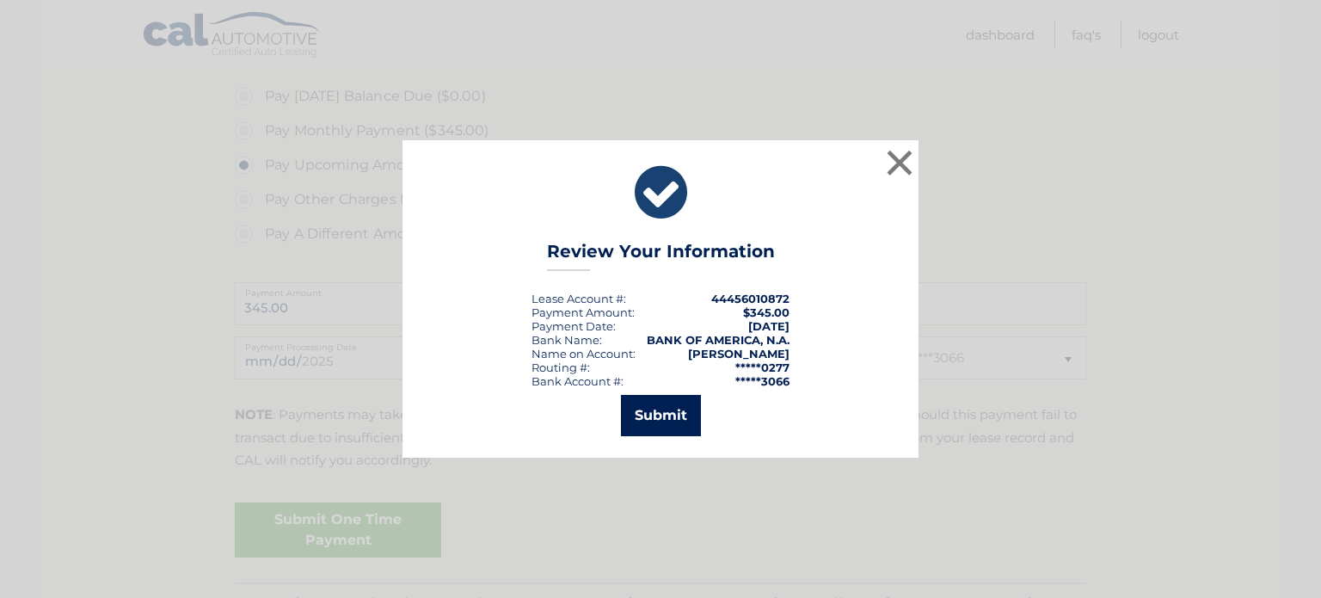 Image resolution: width=1321 pixels, height=598 pixels. What do you see at coordinates (567, 340) in the screenshot?
I see `div: Bank Name:` at bounding box center [567, 340].